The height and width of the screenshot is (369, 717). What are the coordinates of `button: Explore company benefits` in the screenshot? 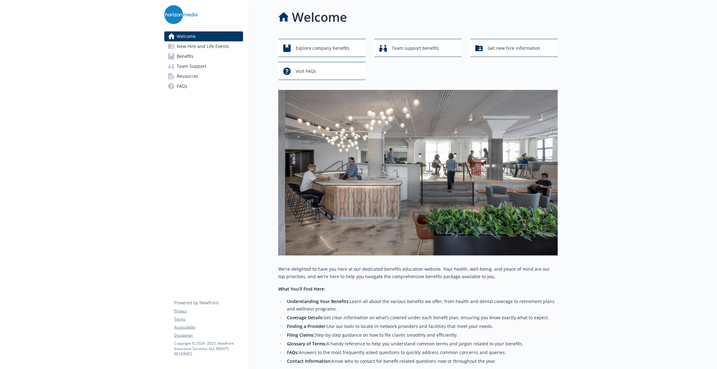 It's located at (322, 48).